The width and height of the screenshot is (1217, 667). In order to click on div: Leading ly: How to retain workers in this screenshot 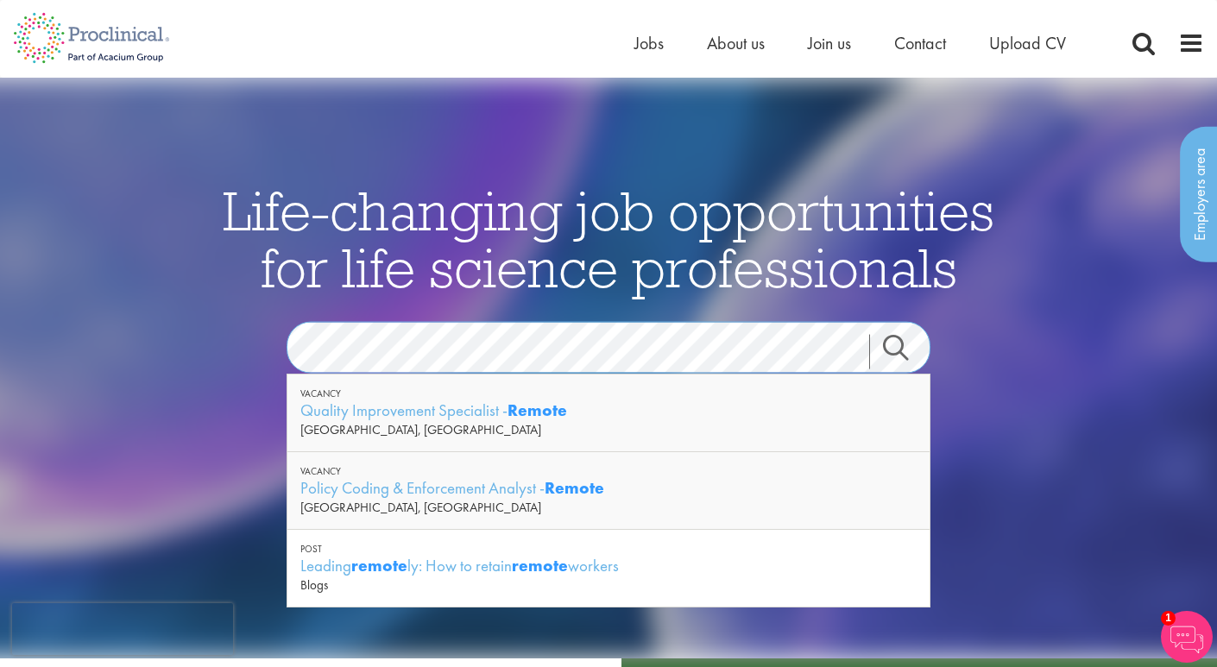, I will do `click(609, 565)`.